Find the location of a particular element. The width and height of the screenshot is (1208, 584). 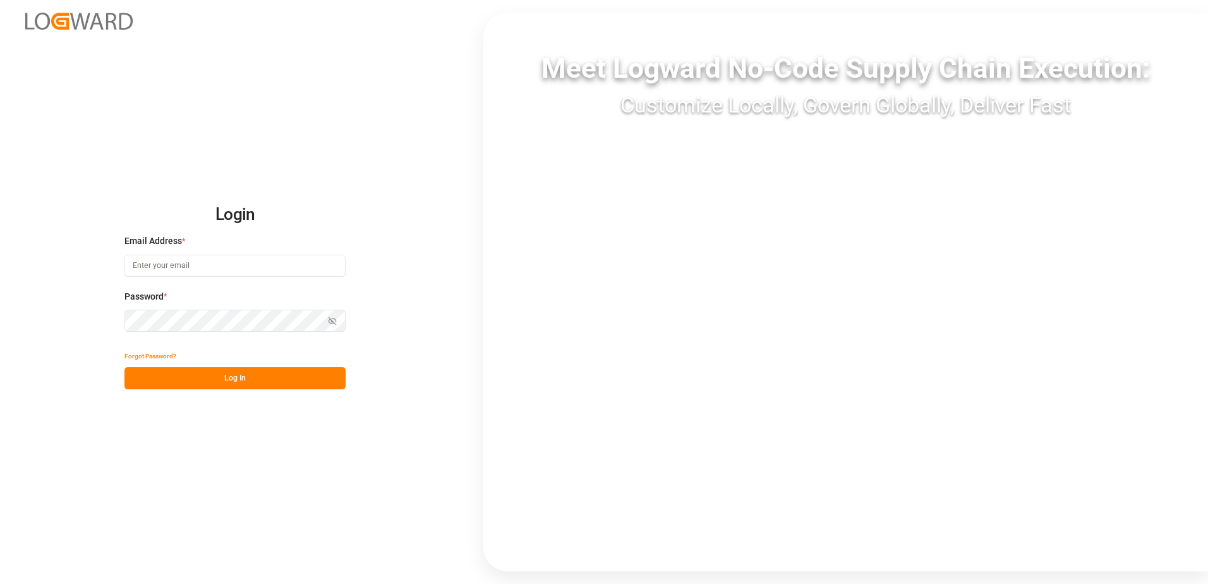

img: Logward_new_orange.png is located at coordinates (79, 21).